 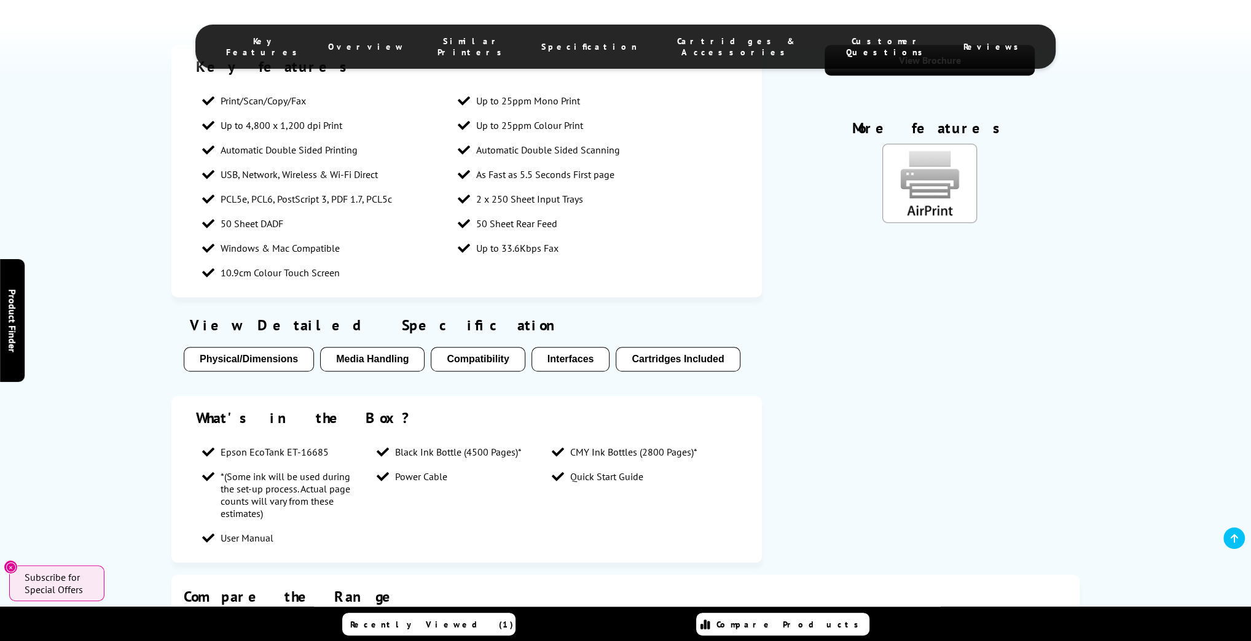 I want to click on span: Similar Printers, so click(x=472, y=47).